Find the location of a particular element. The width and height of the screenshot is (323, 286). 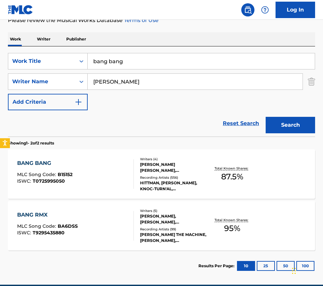

p: Showing 1 - 2 of 2 results is located at coordinates (31, 143).